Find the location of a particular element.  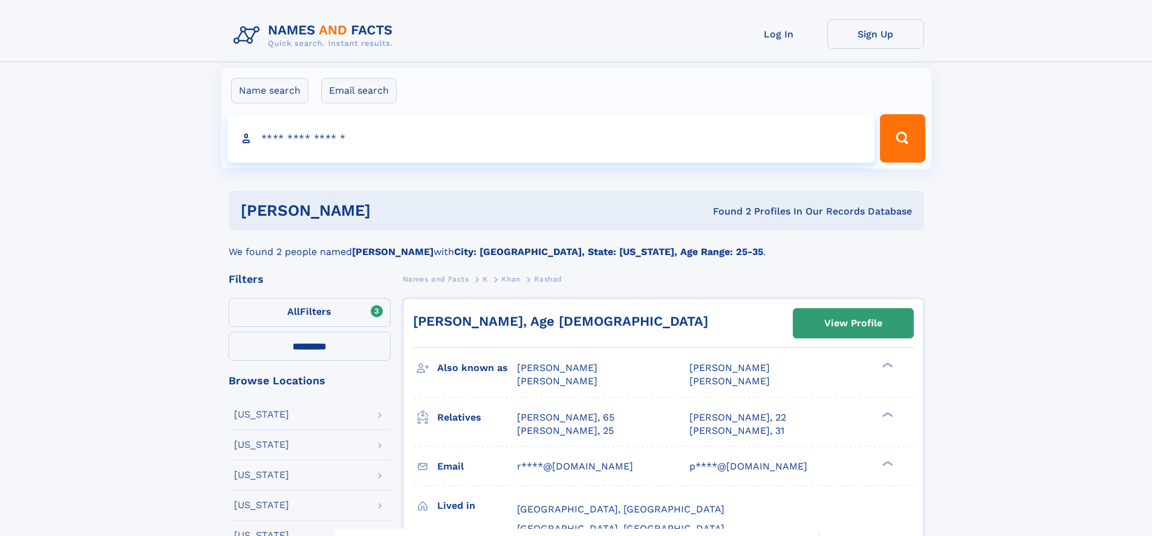

label: Filters is located at coordinates (310, 313).